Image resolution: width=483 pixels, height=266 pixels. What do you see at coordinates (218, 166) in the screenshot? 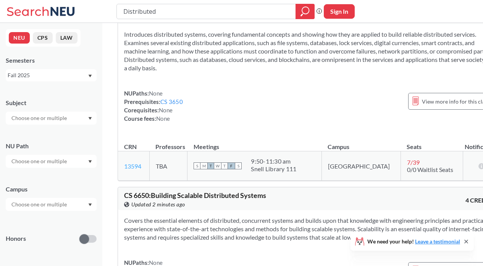
I see `span: W` at bounding box center [218, 166].